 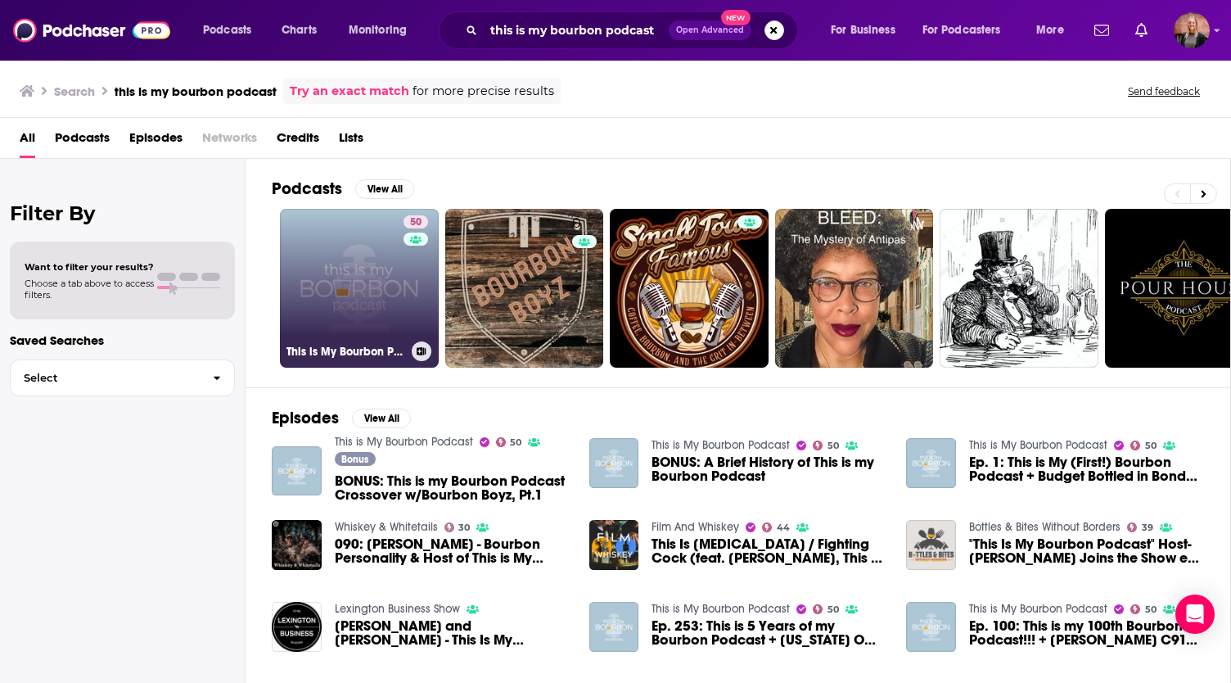 What do you see at coordinates (525, 288) in the screenshot?
I see `a: 0` at bounding box center [525, 288].